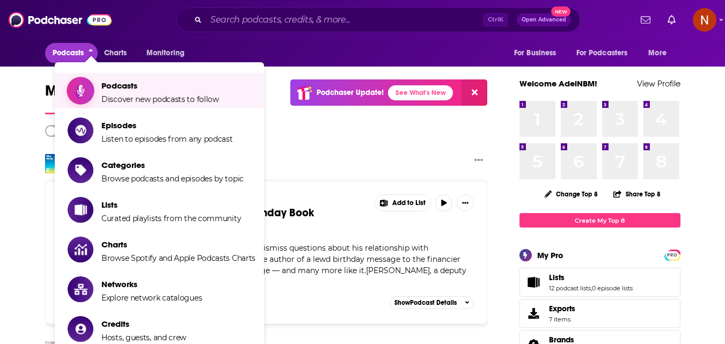 The image size is (725, 344). What do you see at coordinates (612, 288) in the screenshot?
I see `a: 0 episode lists` at bounding box center [612, 288].